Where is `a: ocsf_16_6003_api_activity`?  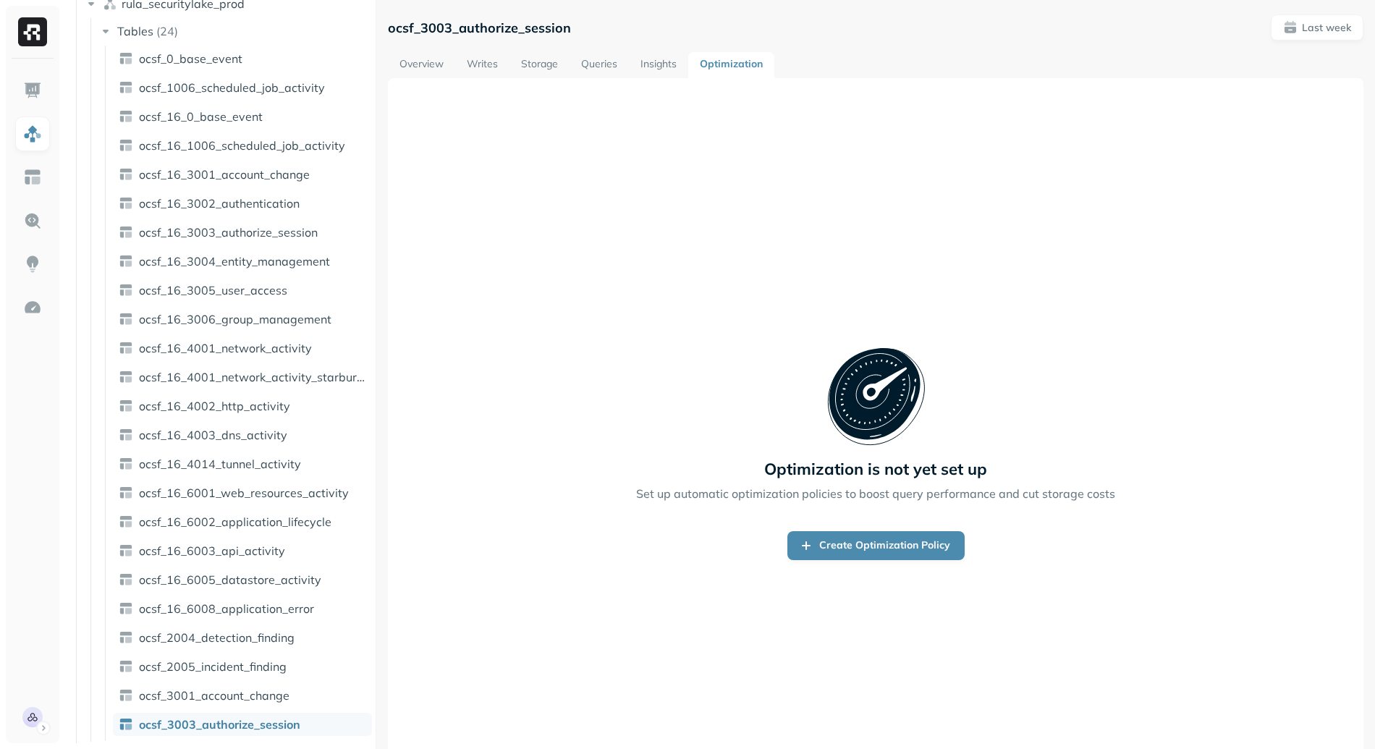 a: ocsf_16_6003_api_activity is located at coordinates (242, 551).